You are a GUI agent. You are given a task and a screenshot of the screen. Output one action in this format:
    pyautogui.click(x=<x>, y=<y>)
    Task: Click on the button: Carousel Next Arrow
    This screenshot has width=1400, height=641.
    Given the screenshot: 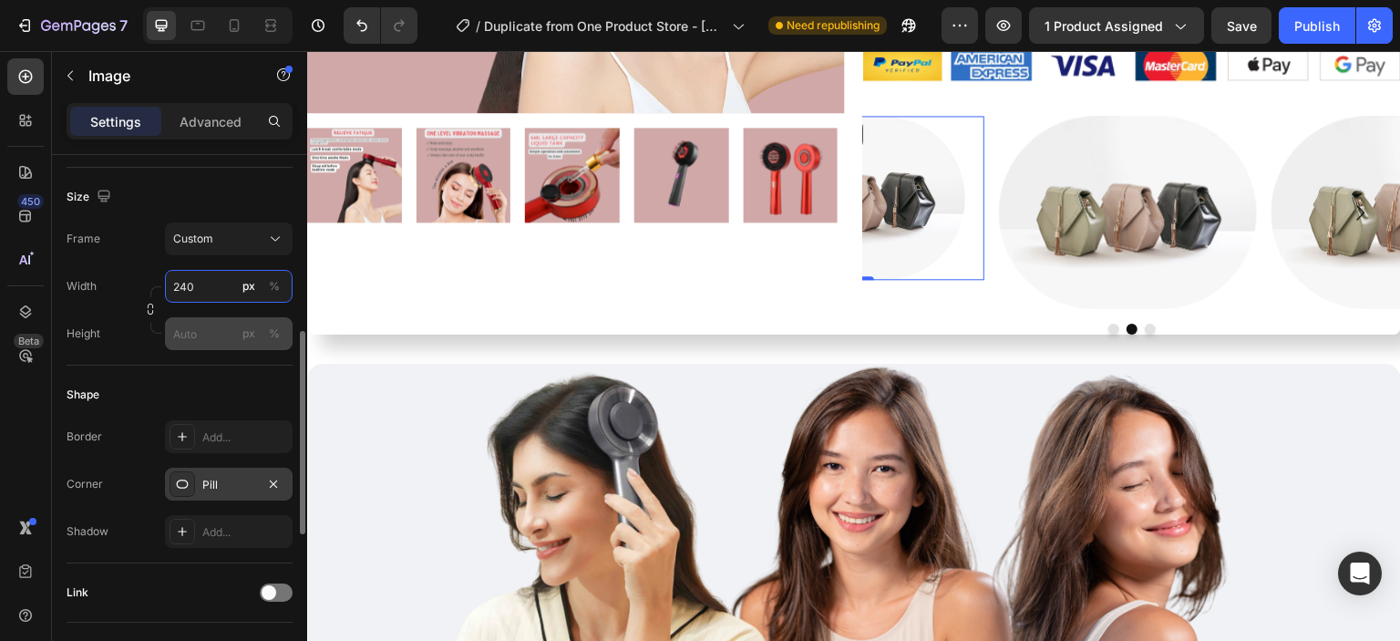 What is the action you would take?
    pyautogui.click(x=1054, y=161)
    